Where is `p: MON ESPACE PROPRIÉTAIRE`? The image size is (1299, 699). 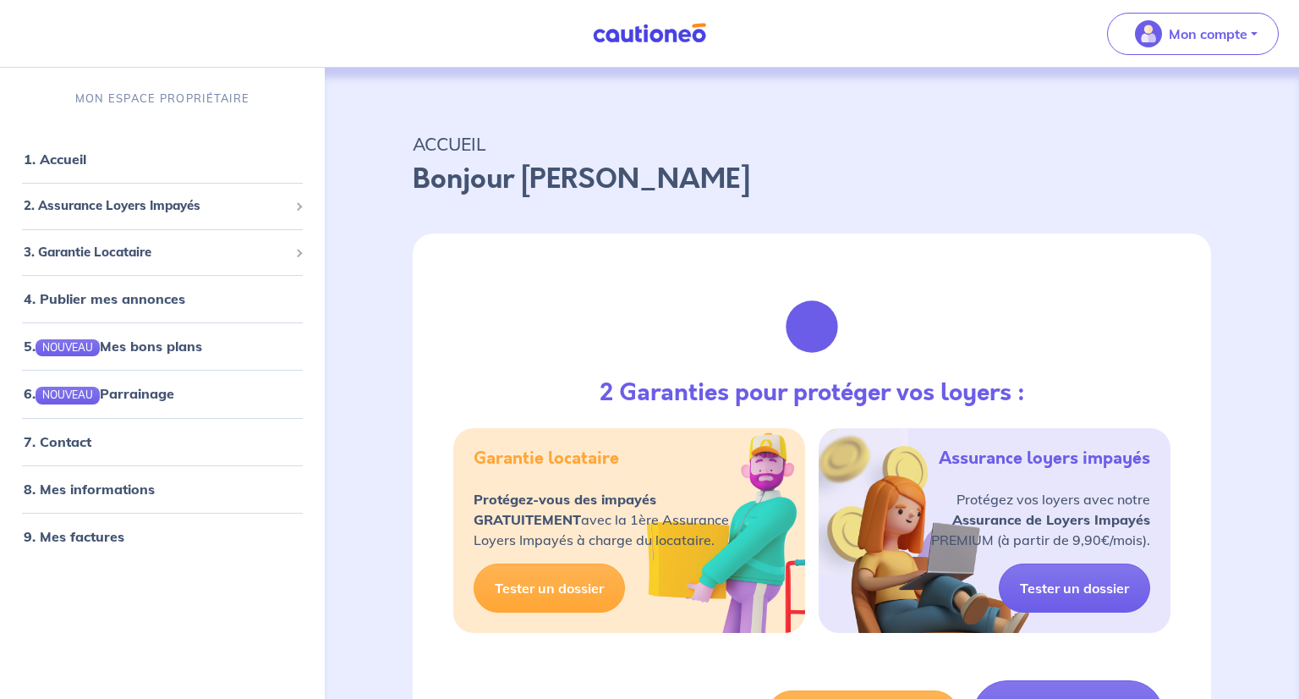
p: MON ESPACE PROPRIÉTAIRE is located at coordinates (162, 98).